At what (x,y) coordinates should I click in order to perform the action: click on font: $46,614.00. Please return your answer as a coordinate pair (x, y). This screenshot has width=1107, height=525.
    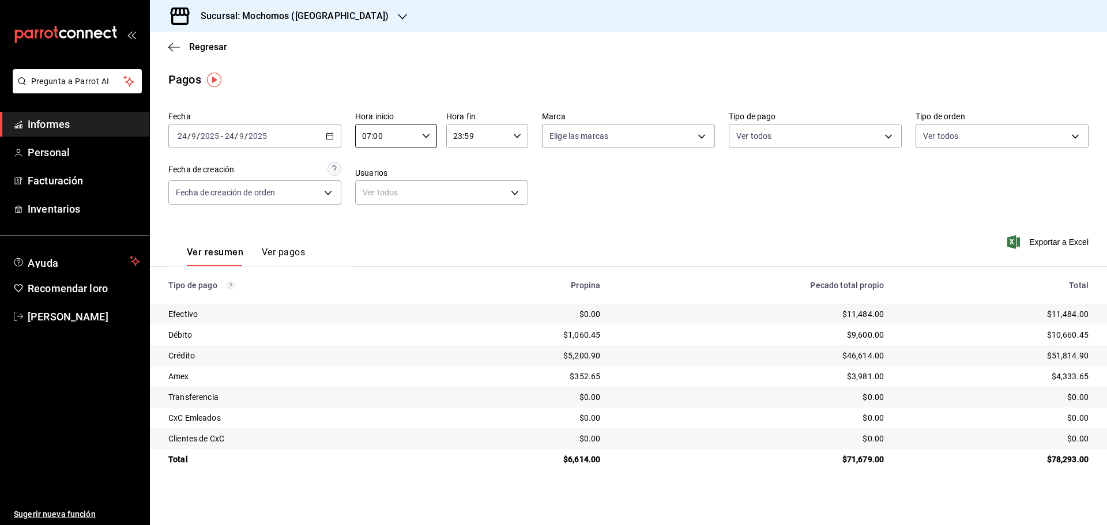
    Looking at the image, I should click on (863, 356).